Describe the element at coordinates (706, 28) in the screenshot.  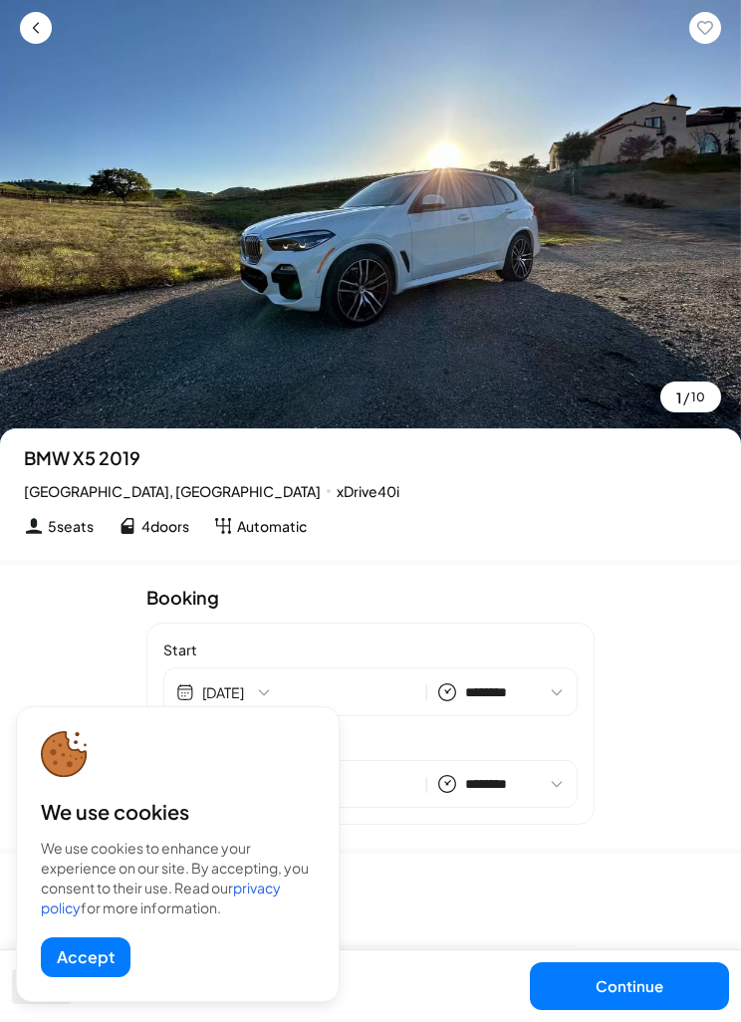
I see `button: Add to favorites` at that location.